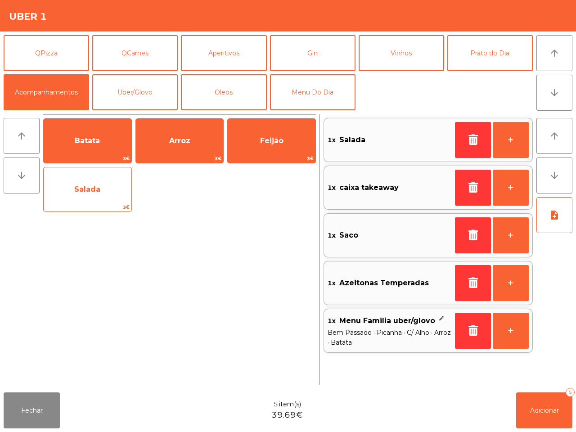 The width and height of the screenshot is (576, 432). Describe the element at coordinates (387, 321) in the screenshot. I see `span: Menu Familia uber/glovo` at that location.